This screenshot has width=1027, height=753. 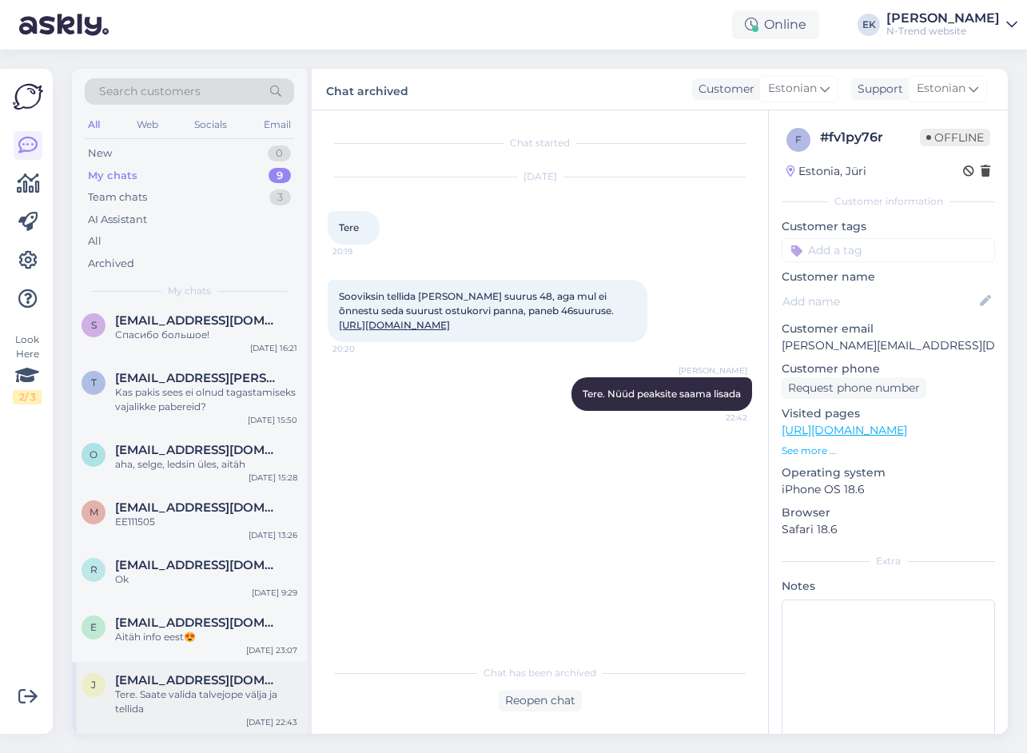 What do you see at coordinates (888, 586) in the screenshot?
I see `p: Notes` at bounding box center [888, 586].